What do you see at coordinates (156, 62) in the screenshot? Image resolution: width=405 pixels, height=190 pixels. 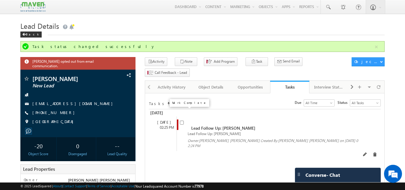 I see `button: Activity` at bounding box center [156, 62].